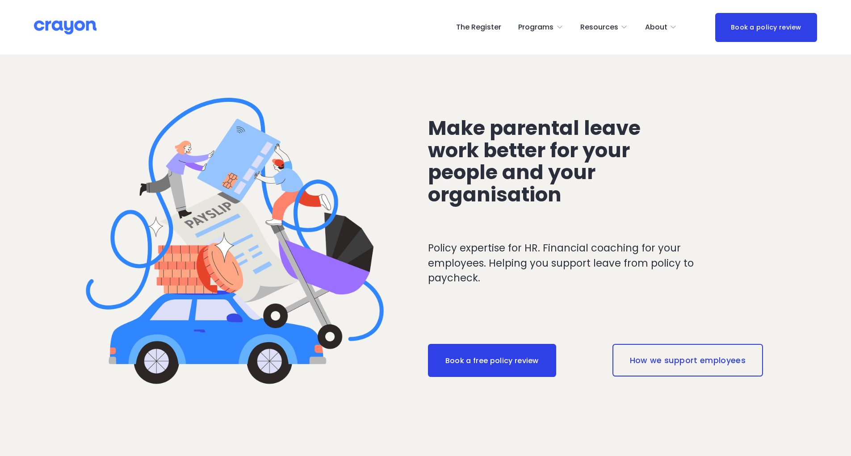  Describe the element at coordinates (479, 27) in the screenshot. I see `a: The Register` at that location.